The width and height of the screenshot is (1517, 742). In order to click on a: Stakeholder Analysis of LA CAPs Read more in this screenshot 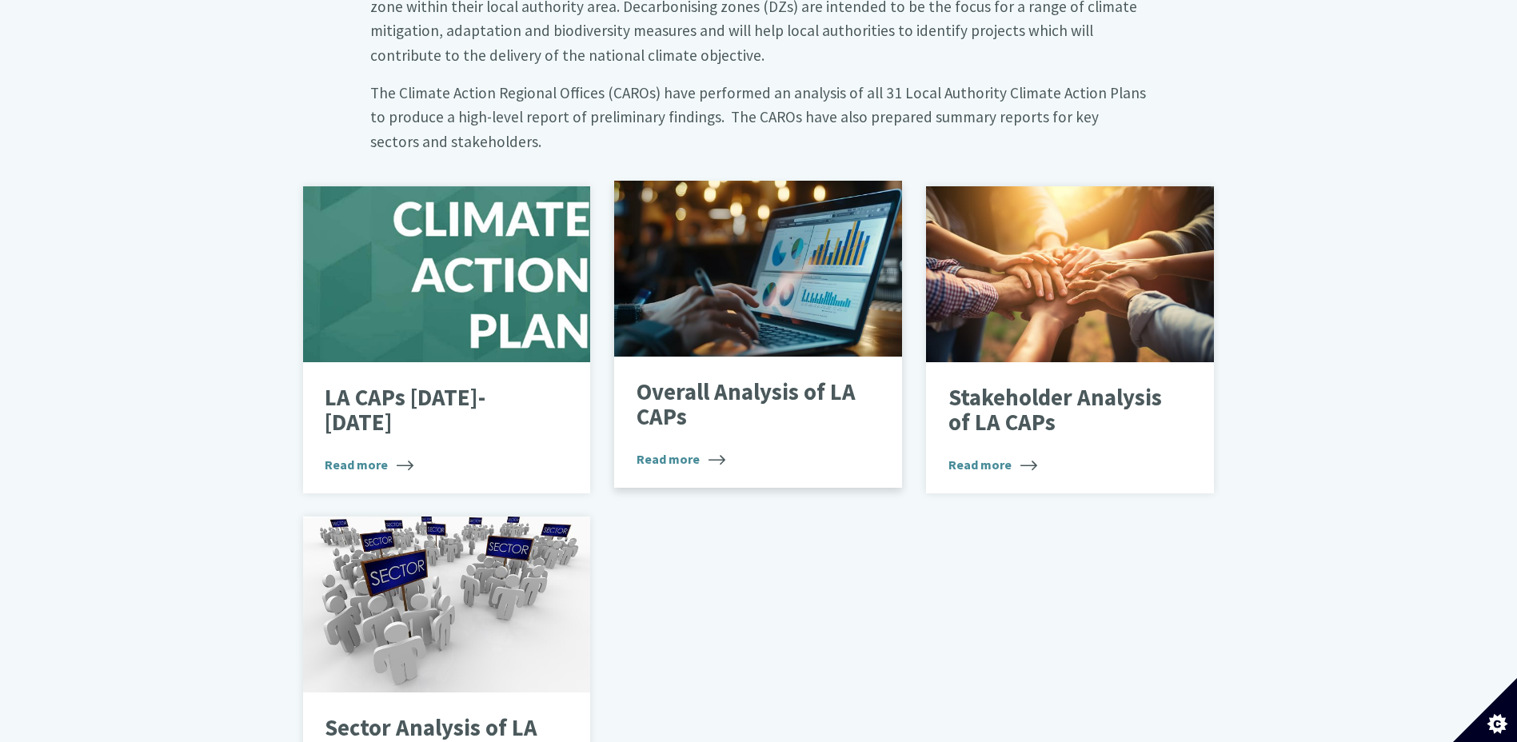, I will do `click(1070, 340)`.